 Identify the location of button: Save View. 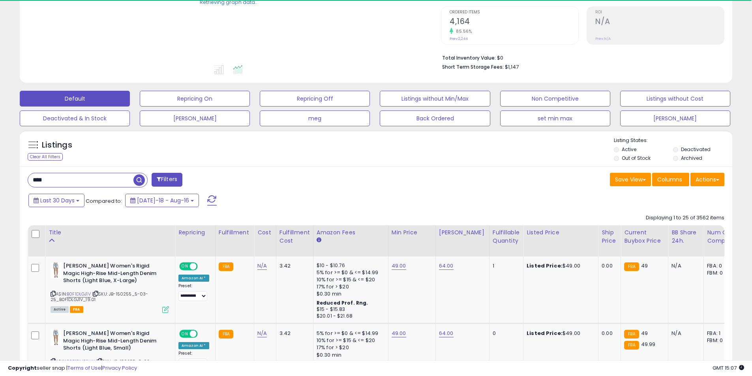
(630, 180).